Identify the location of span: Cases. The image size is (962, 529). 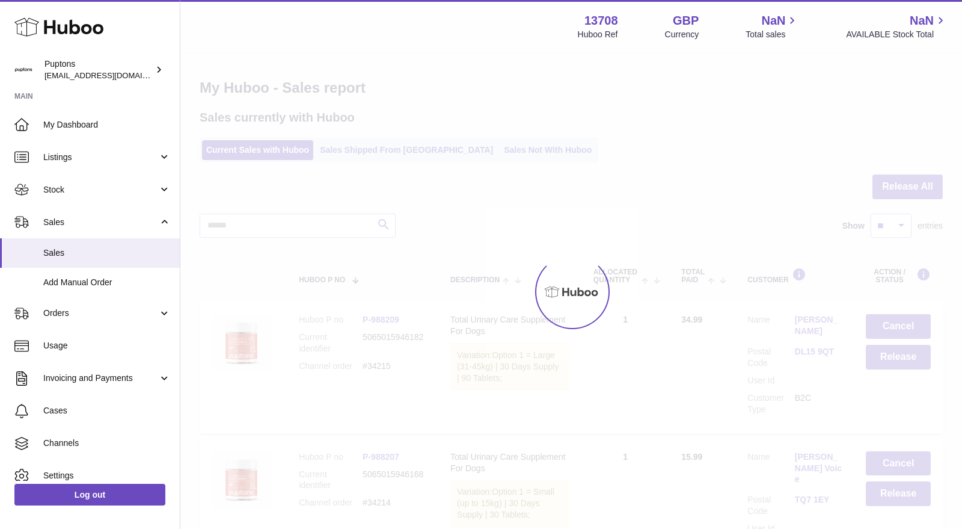
(107, 410).